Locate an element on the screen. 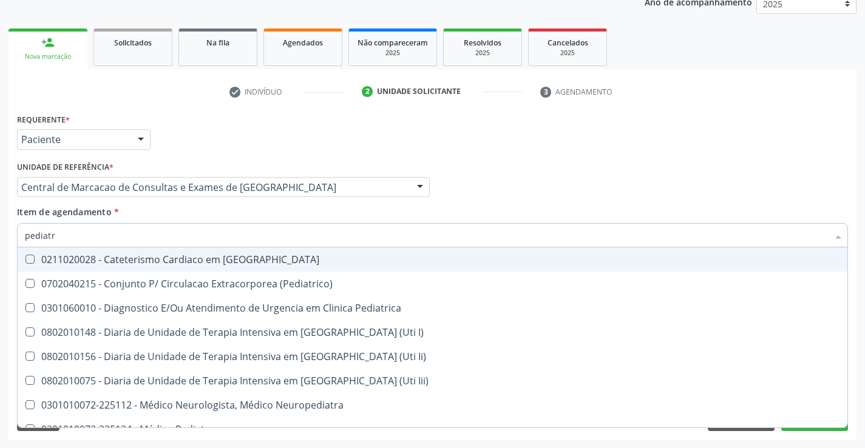 The image size is (865, 448). div: 2 is located at coordinates (367, 92).